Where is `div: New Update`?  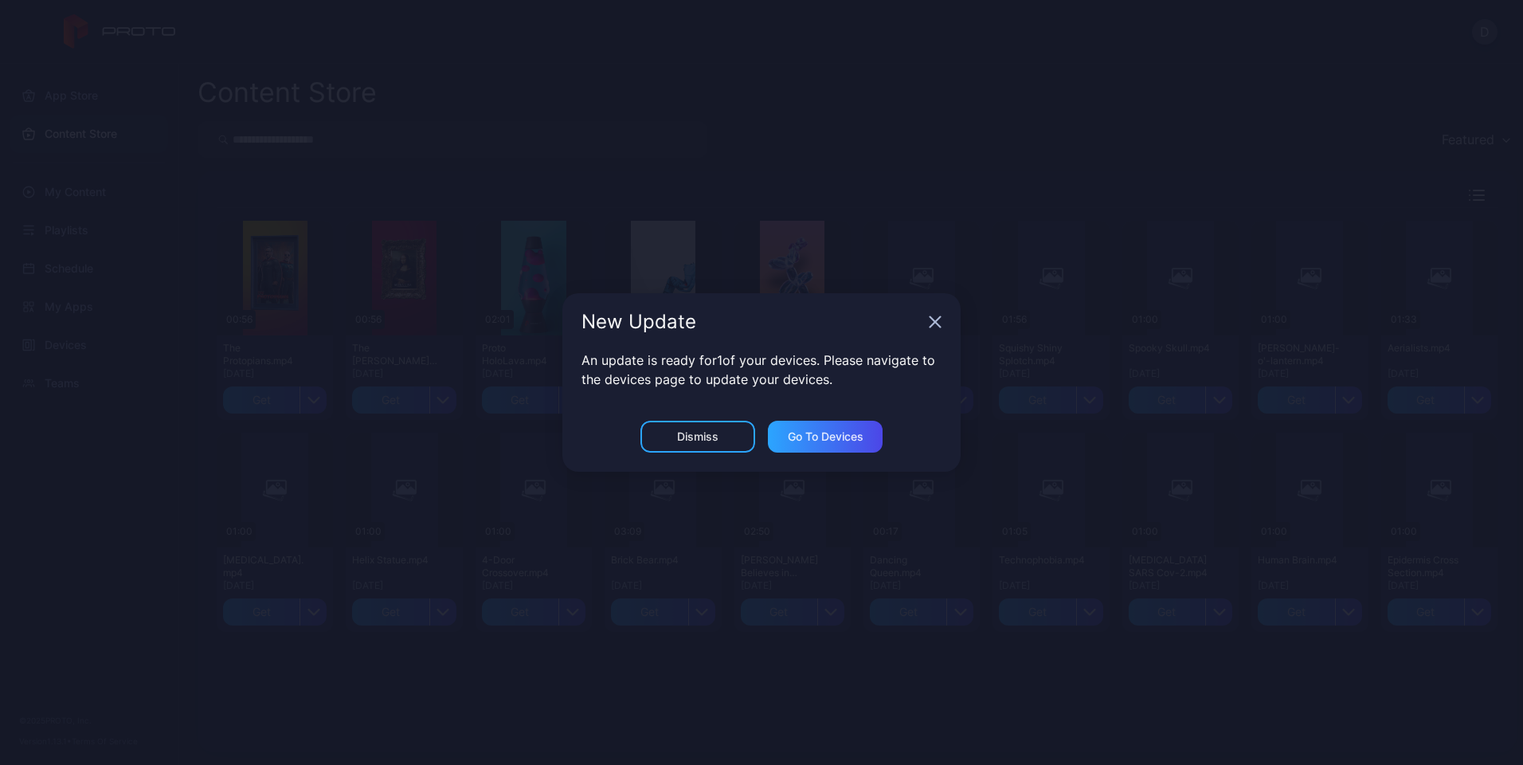 div: New Update is located at coordinates (752, 322).